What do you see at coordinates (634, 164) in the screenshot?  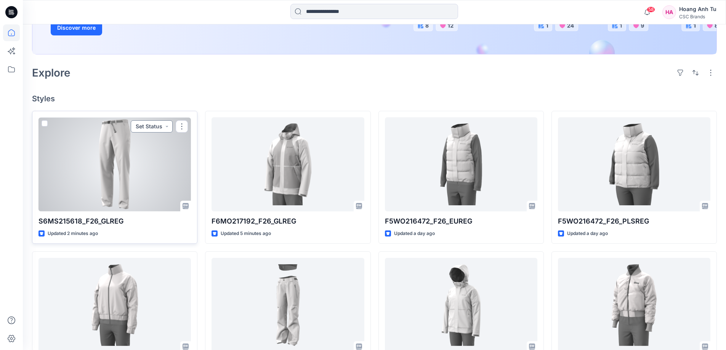 I see `a: F5WO216472_F26_PLSREG` at bounding box center [634, 164].